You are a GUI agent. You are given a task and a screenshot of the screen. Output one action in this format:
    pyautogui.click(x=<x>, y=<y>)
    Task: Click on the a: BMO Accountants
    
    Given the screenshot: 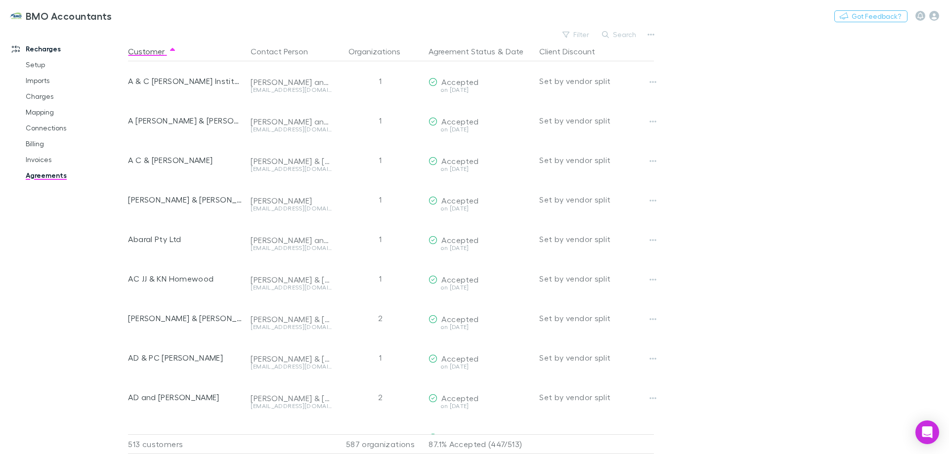 What is the action you would take?
    pyautogui.click(x=61, y=16)
    